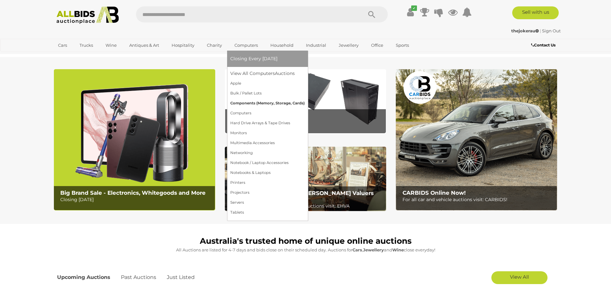 The height and width of the screenshot is (286, 611). What do you see at coordinates (306, 250) in the screenshot?
I see `p: All Auctions are listed for 4-7 days and bids close on their scheduled day. Auctions for , and cl...` at bounding box center [306, 250].